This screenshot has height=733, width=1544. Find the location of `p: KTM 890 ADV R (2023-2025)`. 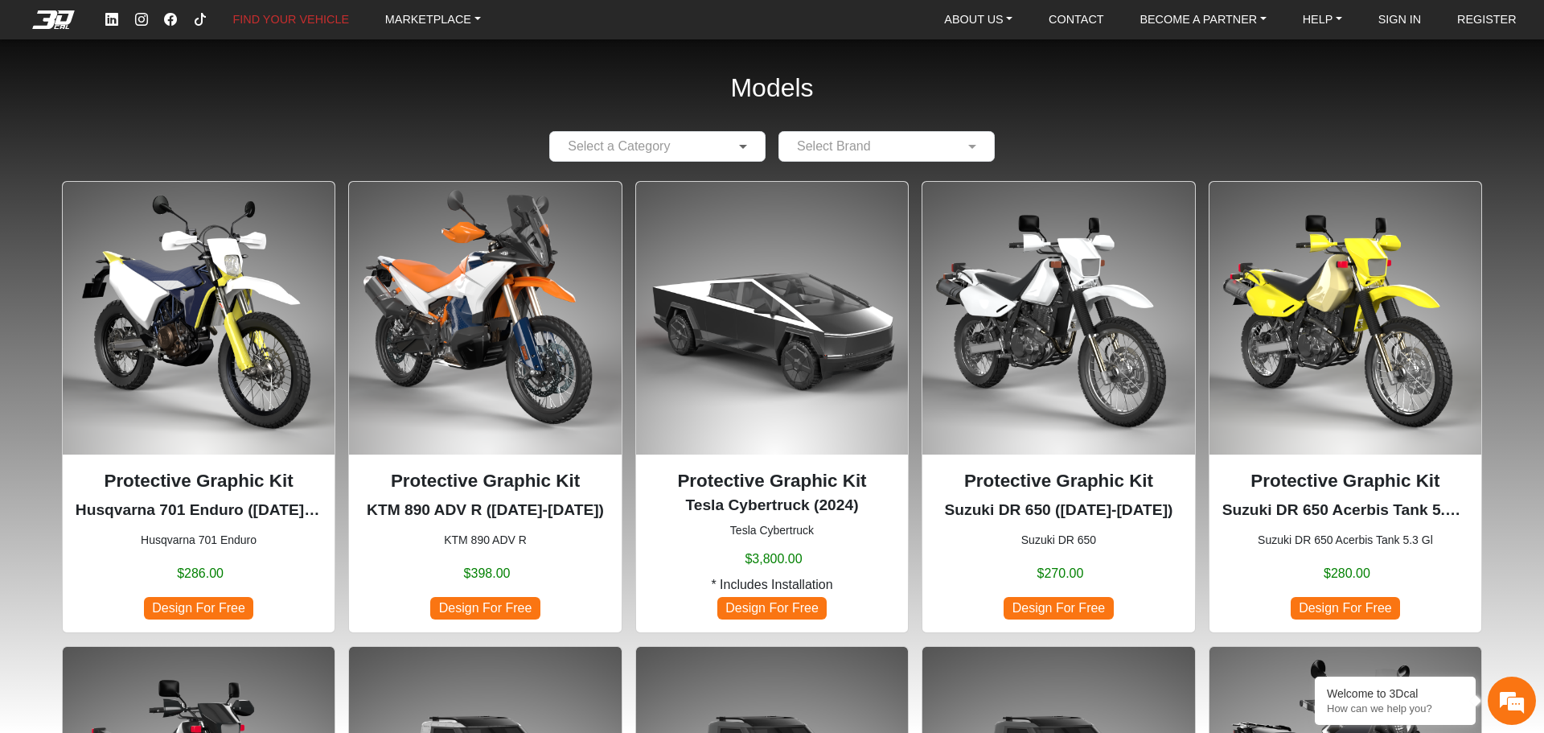

p: KTM 890 ADV R (2023-2025) is located at coordinates (485, 510).